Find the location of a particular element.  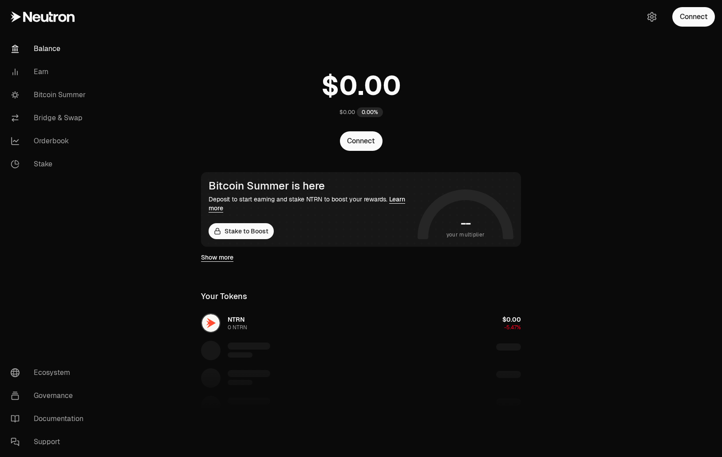

div: Deposit to start earning and stake NTRN to boost your rewards. is located at coordinates (311, 204).